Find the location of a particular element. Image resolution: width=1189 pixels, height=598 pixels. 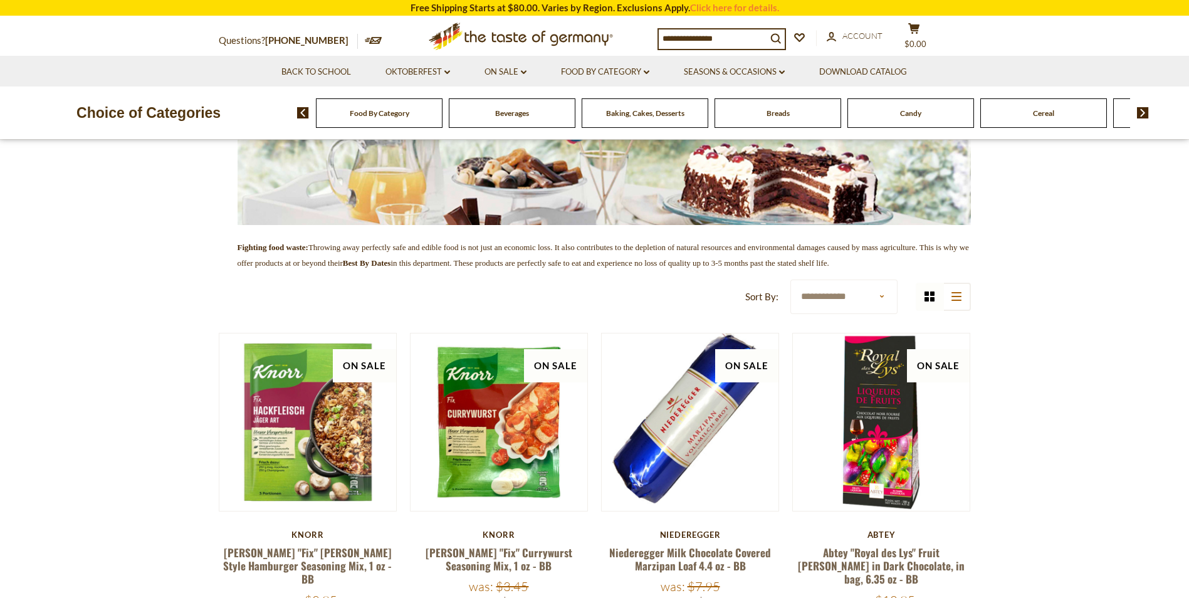

span: Breads is located at coordinates (778, 113).